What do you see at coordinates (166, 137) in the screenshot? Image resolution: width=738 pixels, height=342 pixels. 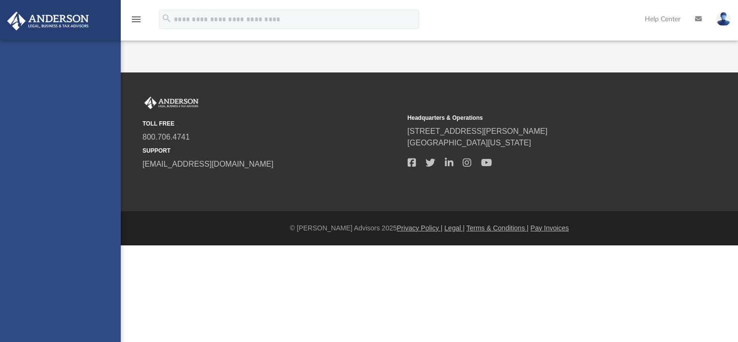 I see `a: 800.706.4741` at bounding box center [166, 137].